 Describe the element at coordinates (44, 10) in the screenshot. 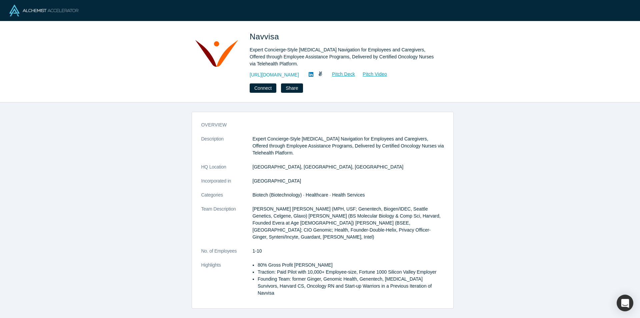

I see `img: Alchemist Logo` at that location.